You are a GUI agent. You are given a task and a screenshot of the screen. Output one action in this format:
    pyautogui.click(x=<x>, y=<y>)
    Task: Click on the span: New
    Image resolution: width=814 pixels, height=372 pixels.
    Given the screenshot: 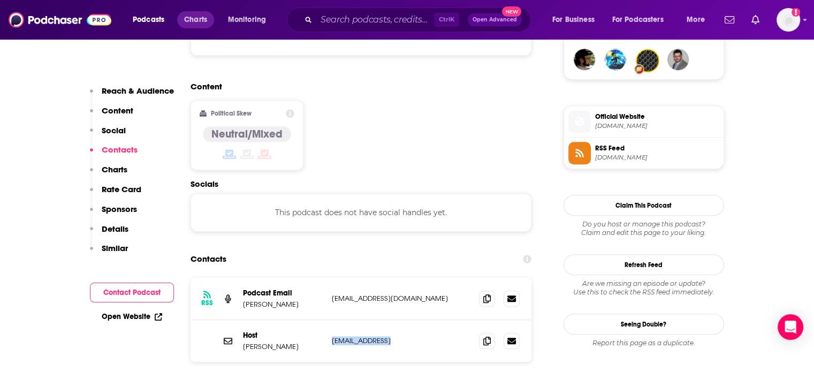 What is the action you would take?
    pyautogui.click(x=512, y=11)
    